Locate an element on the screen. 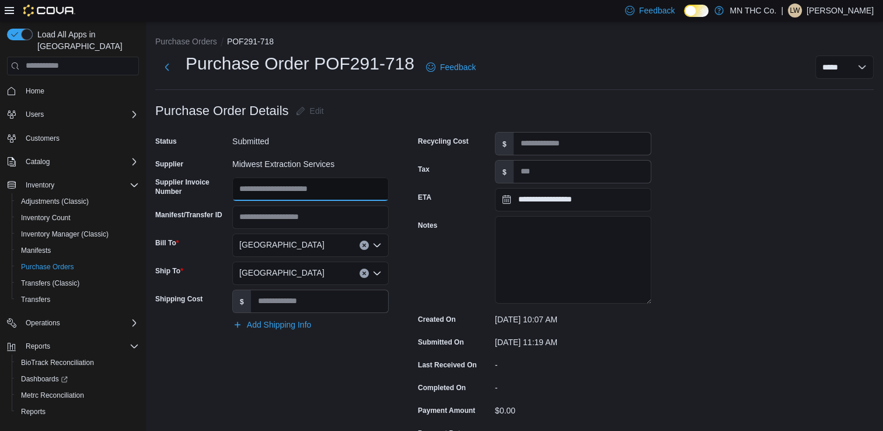 The height and width of the screenshot is (431, 883). span: Transfers is located at coordinates (36, 299).